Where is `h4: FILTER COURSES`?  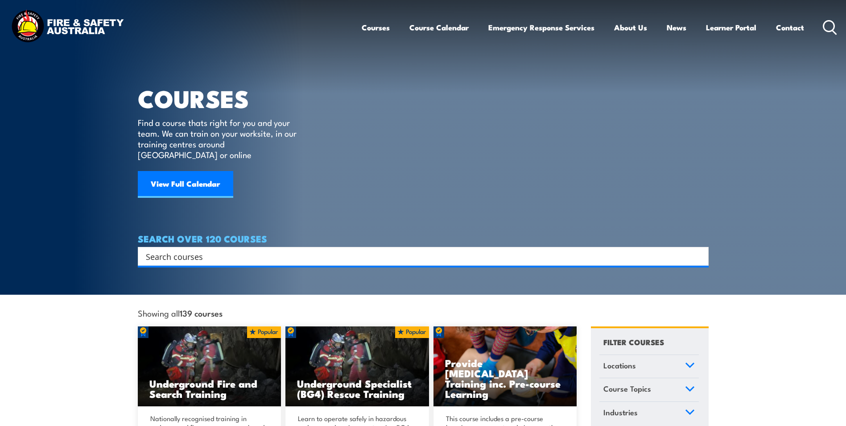 h4: FILTER COURSES is located at coordinates (634, 341).